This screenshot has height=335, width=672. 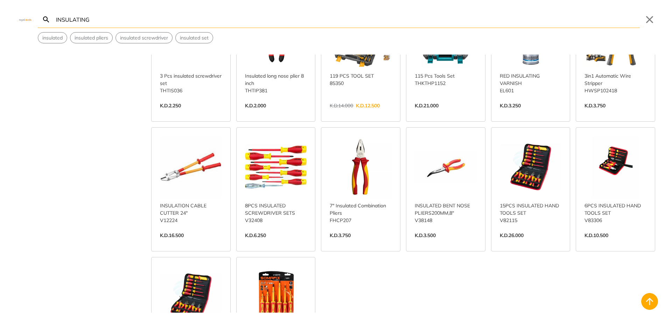 What do you see at coordinates (91, 38) in the screenshot?
I see `span: insulated pliers` at bounding box center [91, 38].